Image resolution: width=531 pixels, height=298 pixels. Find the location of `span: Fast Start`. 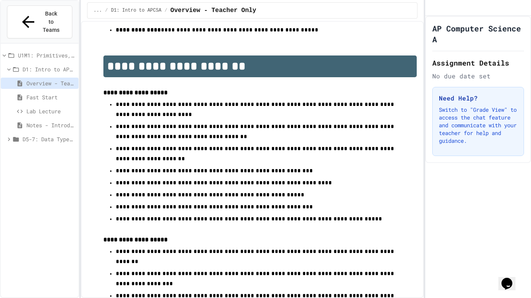

span: Fast Start is located at coordinates (51, 97).